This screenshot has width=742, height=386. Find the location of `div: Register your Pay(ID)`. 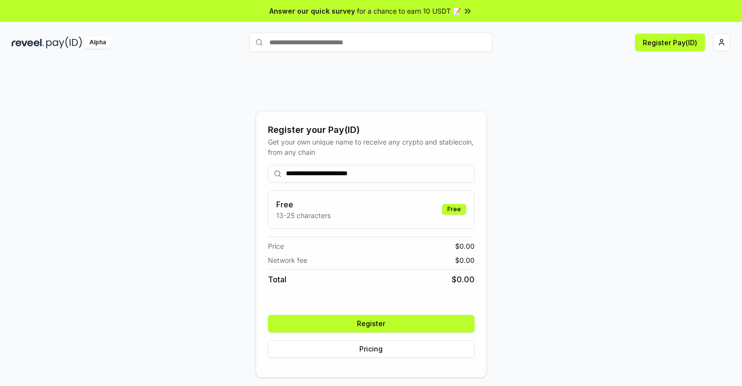

div: Register your Pay(ID) is located at coordinates (371, 130).